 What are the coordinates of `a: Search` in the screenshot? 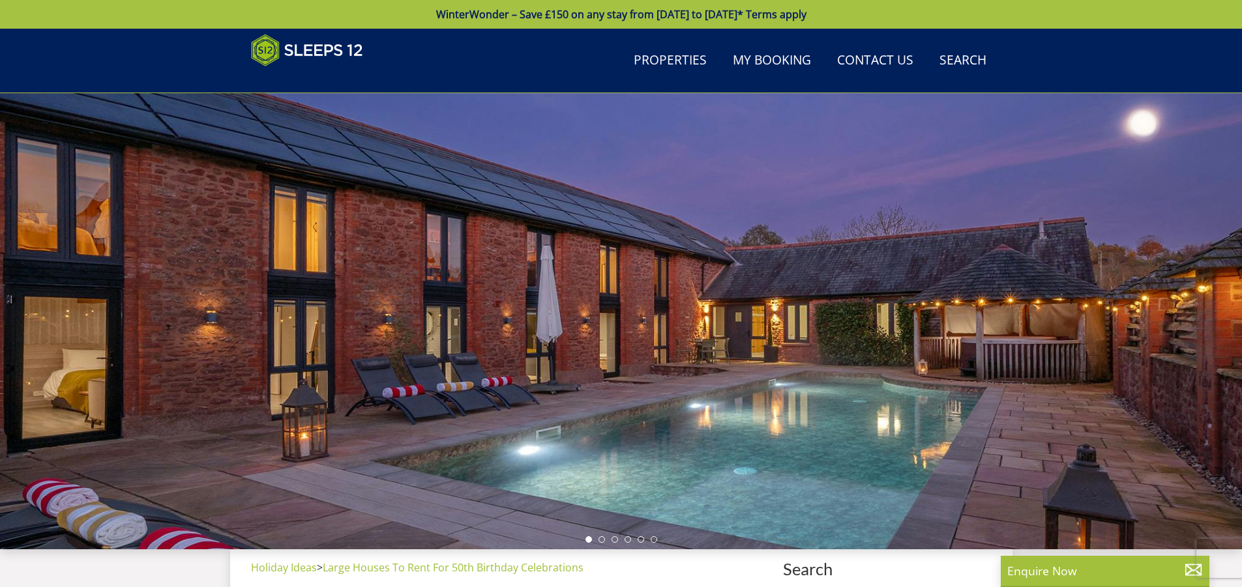 It's located at (963, 61).